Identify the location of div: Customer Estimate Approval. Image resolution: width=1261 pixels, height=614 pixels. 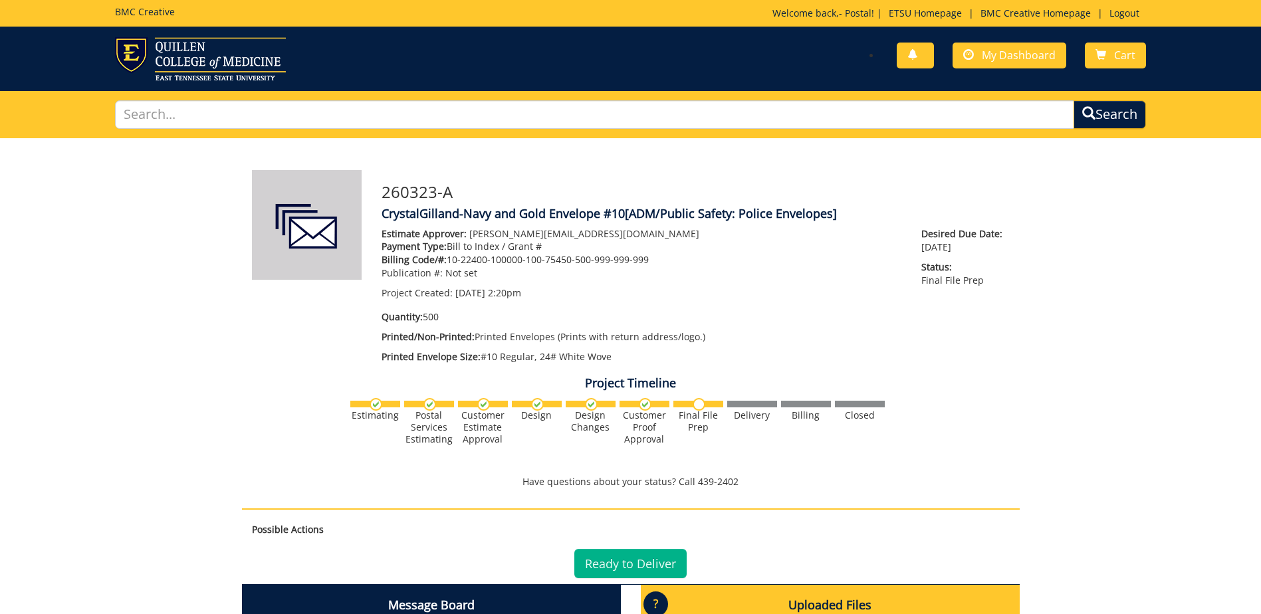
(483, 427).